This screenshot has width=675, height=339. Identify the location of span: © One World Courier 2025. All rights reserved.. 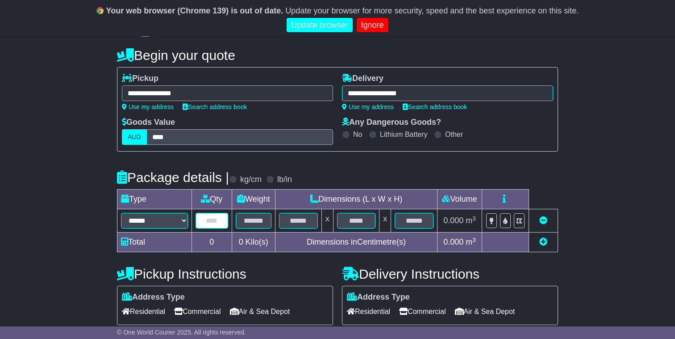
(181, 332).